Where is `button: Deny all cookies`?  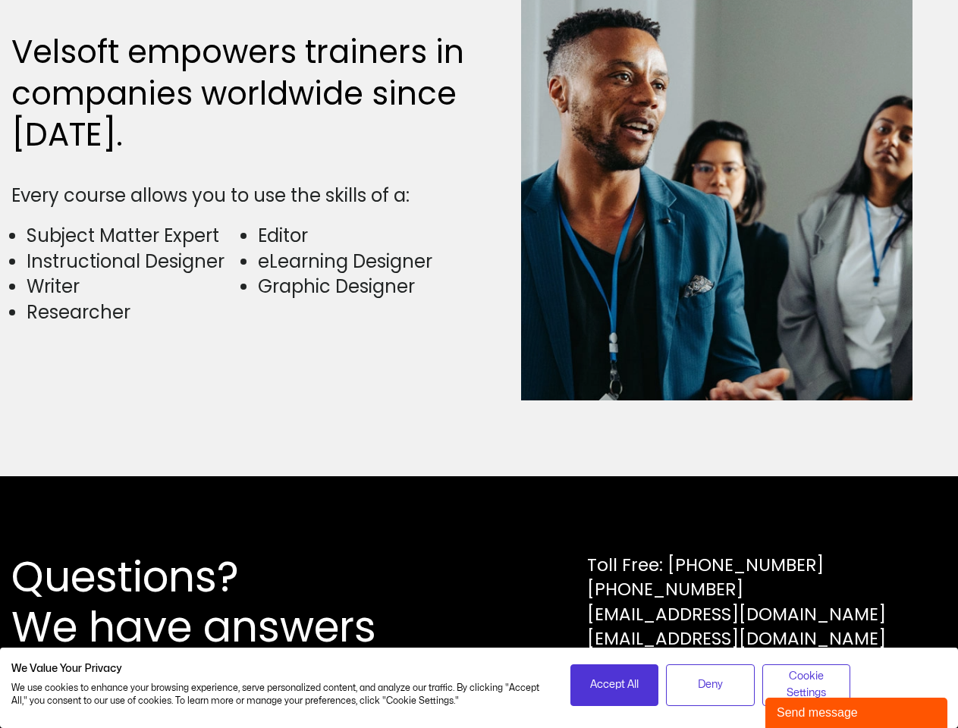
button: Deny all cookies is located at coordinates (710, 685).